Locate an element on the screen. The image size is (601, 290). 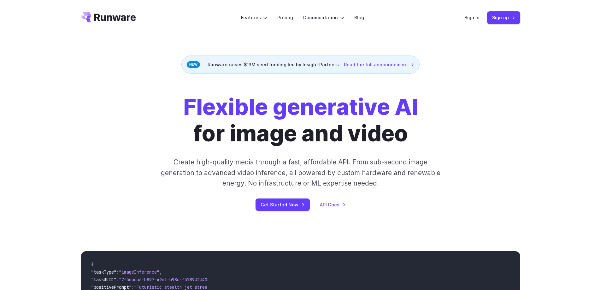
a: API Docs is located at coordinates (333, 204).